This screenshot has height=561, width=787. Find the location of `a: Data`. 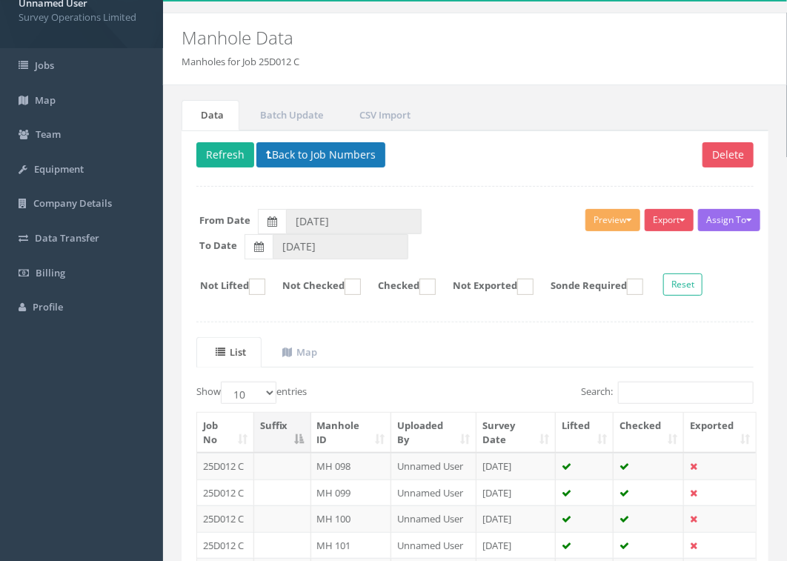

a: Data is located at coordinates (210, 115).